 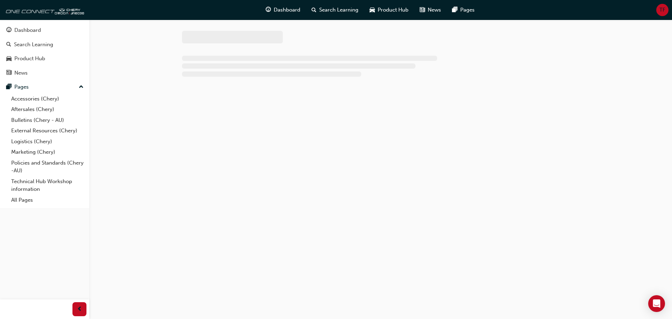 What do you see at coordinates (44, 73) in the screenshot?
I see `a: News` at bounding box center [44, 73].